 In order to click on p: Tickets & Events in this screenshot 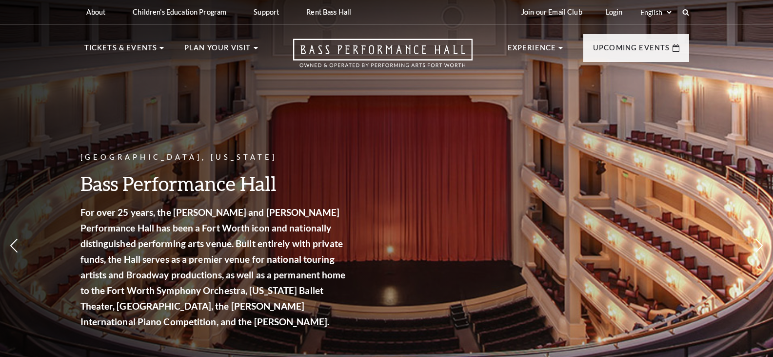, I will do `click(121, 51)`.